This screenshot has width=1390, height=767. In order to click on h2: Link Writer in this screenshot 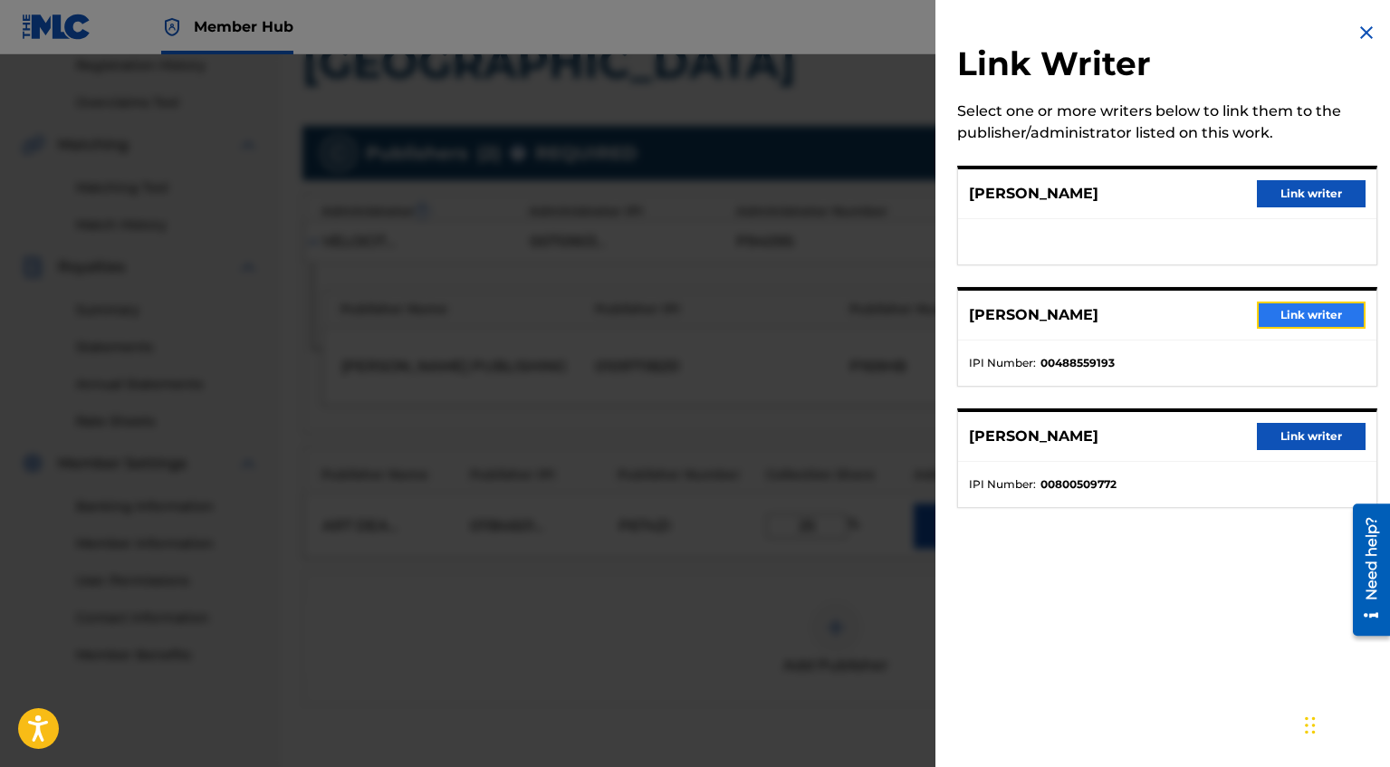, I will do `click(1167, 66)`.